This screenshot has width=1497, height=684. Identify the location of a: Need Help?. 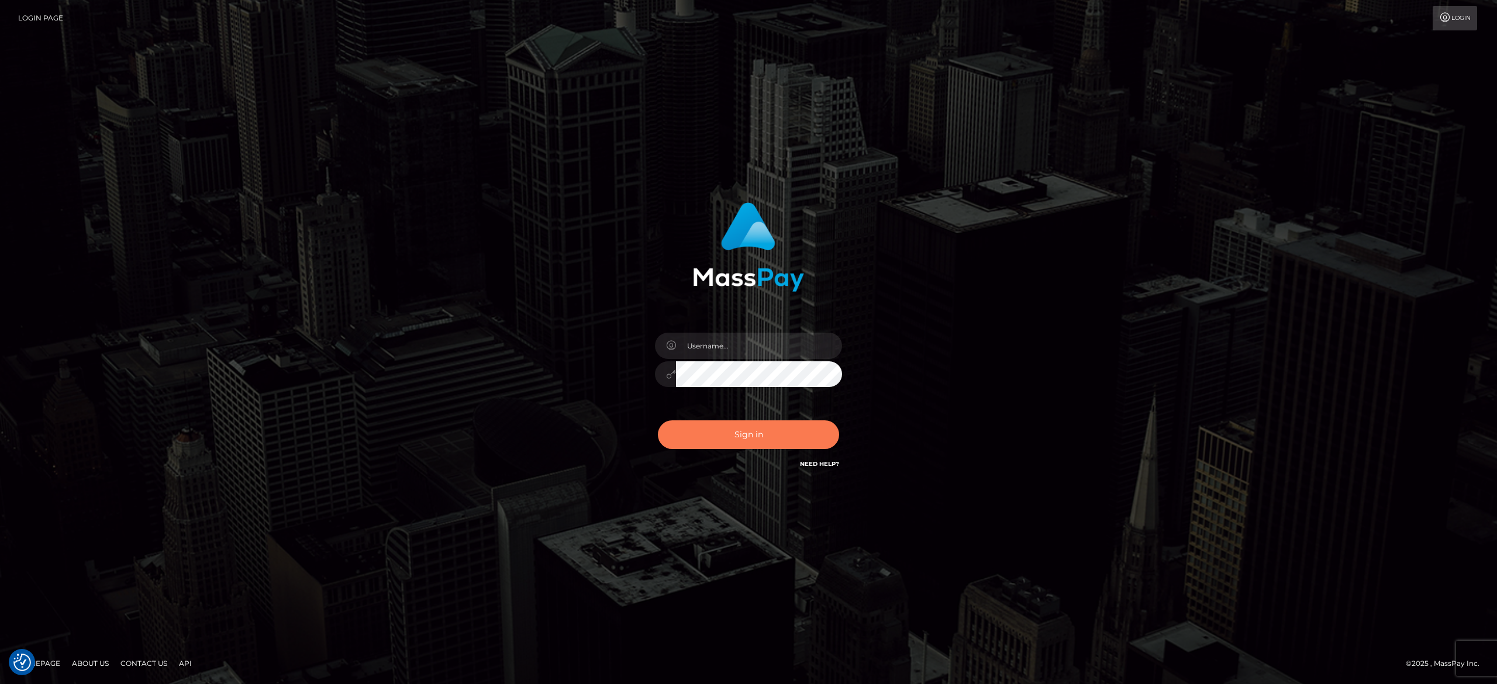
(819, 464).